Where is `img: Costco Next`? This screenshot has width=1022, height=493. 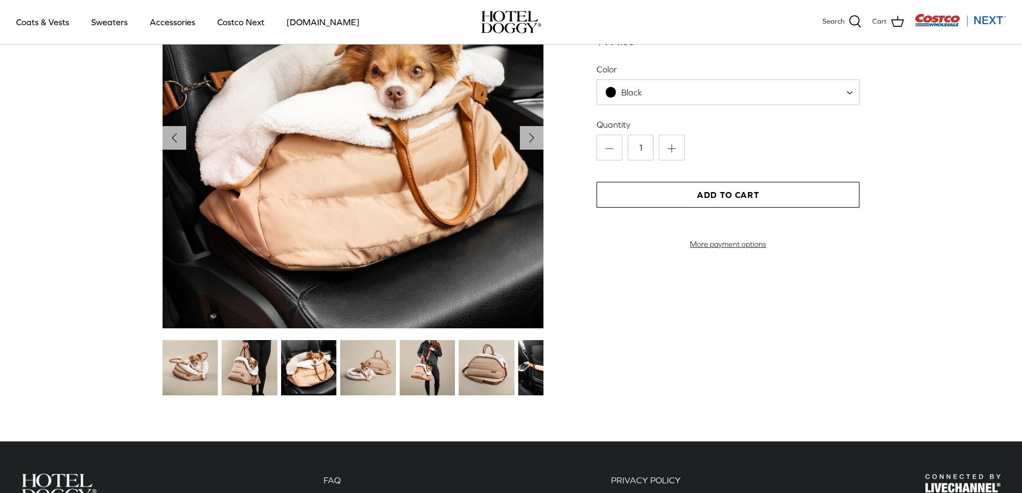 img: Costco Next is located at coordinates (960, 20).